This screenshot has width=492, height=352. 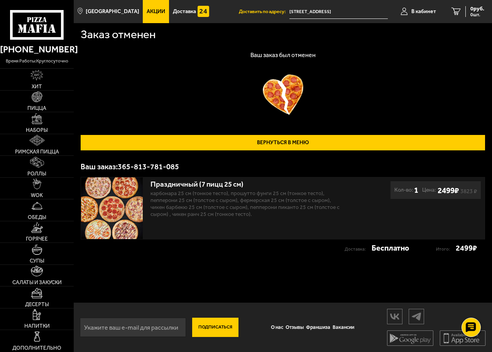 I want to click on p: Доставка:, so click(x=358, y=250).